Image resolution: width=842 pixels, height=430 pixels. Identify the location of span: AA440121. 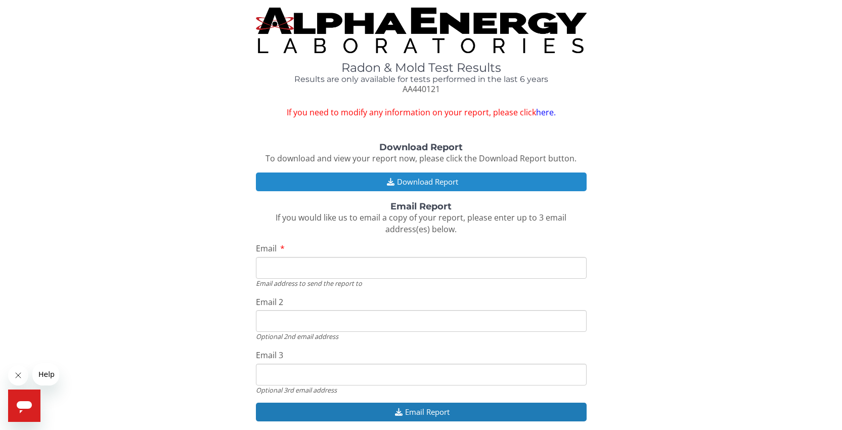
(421, 89).